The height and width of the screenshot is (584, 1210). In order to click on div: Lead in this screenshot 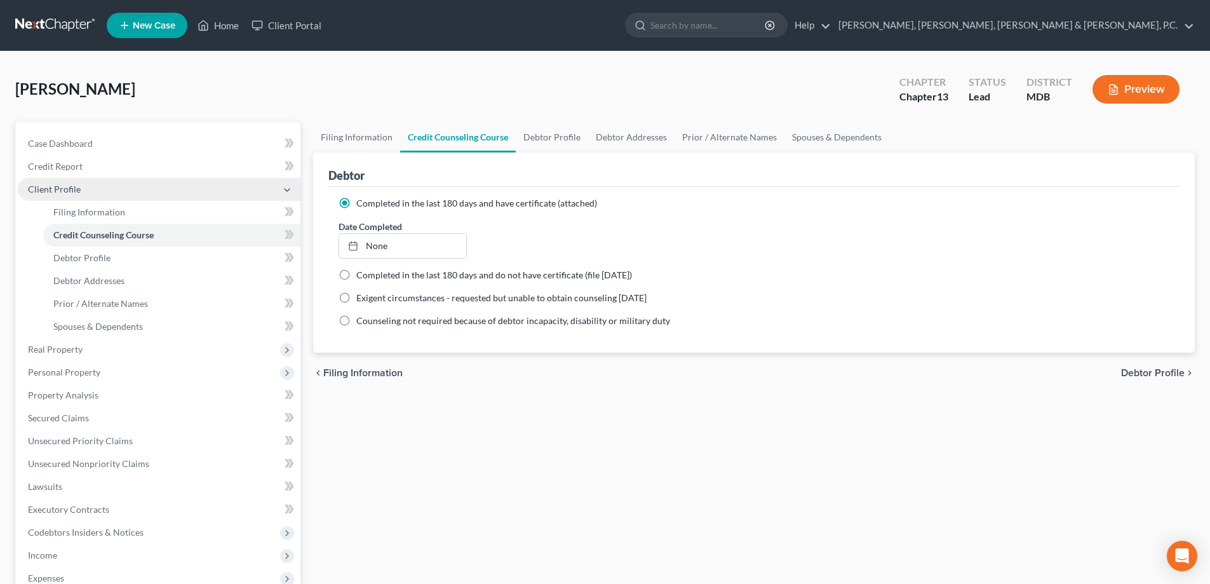, I will do `click(987, 97)`.